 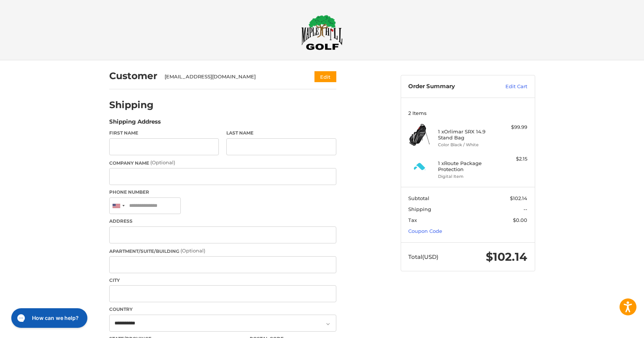 What do you see at coordinates (466, 145) in the screenshot?
I see `li: Color Black / White` at bounding box center [466, 145].